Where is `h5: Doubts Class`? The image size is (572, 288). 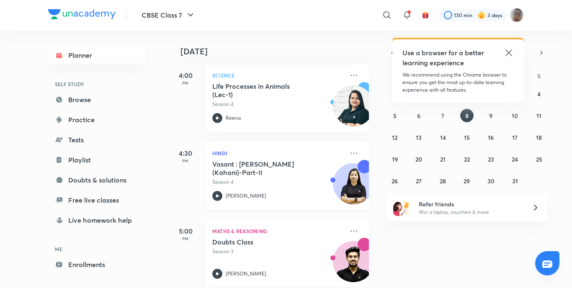 h5: Doubts Class is located at coordinates (264, 242).